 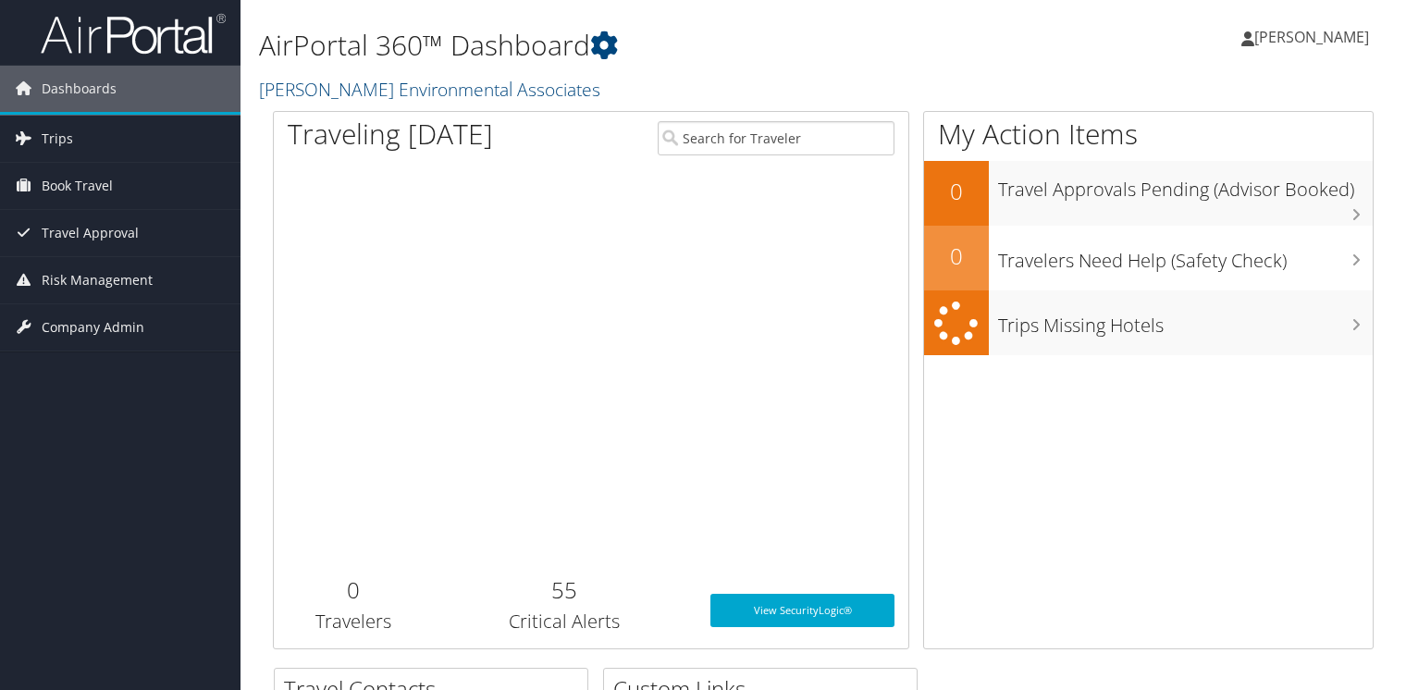 What do you see at coordinates (93, 328) in the screenshot?
I see `span: Company Admin` at bounding box center [93, 328].